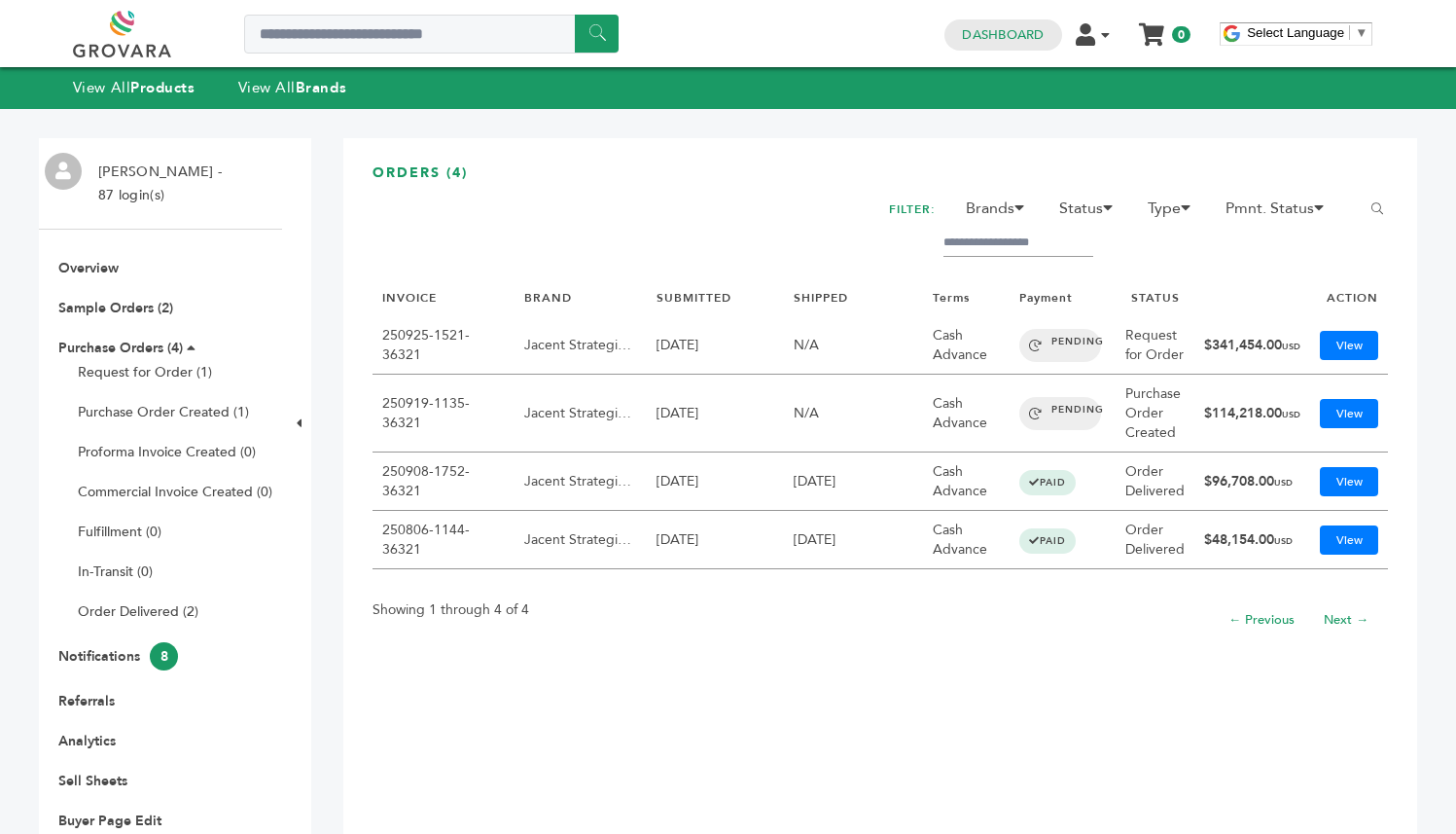 This screenshot has height=834, width=1456. I want to click on a: Notifications8, so click(118, 656).